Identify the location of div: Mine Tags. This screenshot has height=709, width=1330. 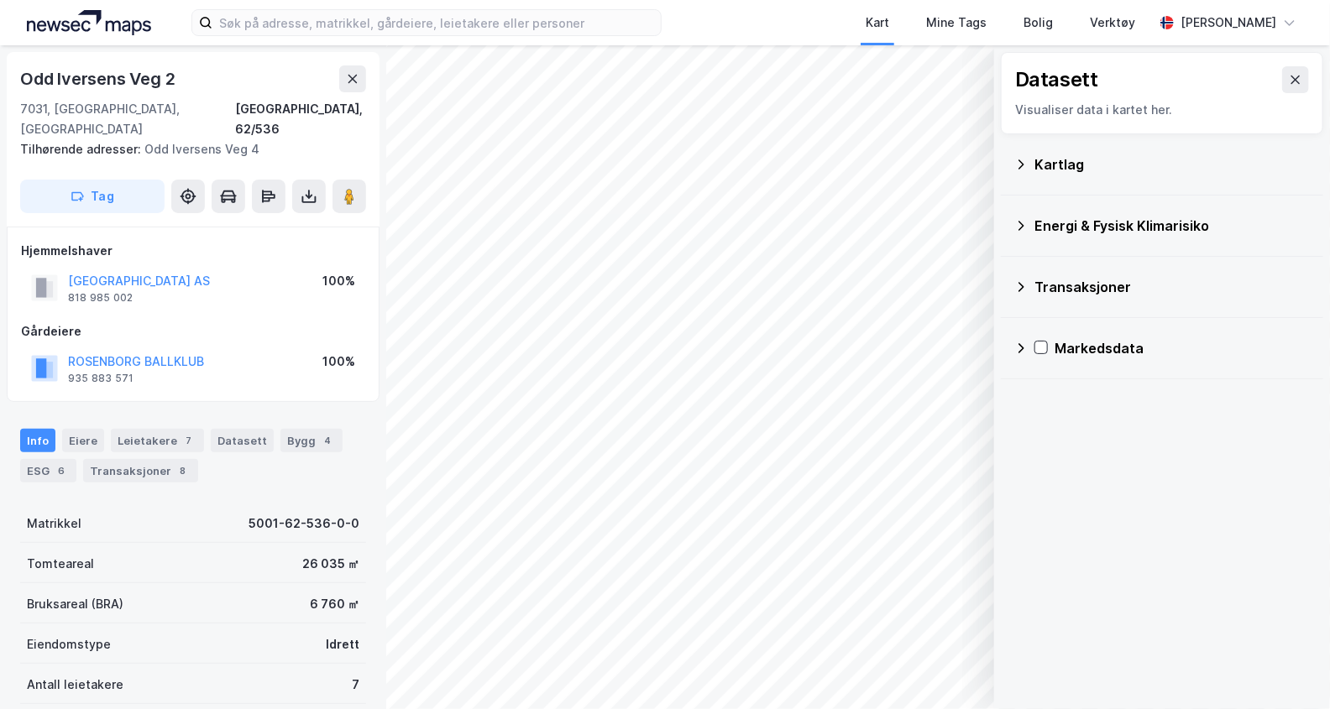
(956, 23).